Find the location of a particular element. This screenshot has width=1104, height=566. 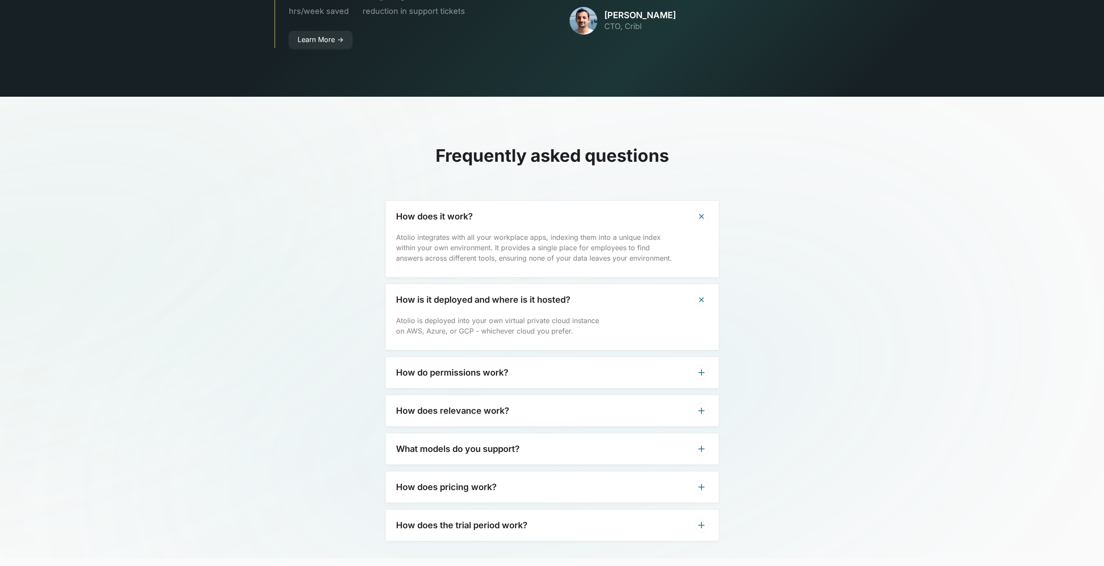

p: Atolio integrates with all your workplace apps, indexing them into a unique index within your own... is located at coordinates (552, 248).